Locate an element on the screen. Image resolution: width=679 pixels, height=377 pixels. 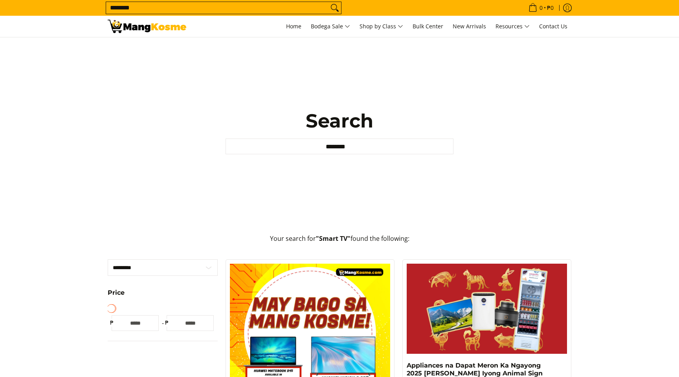
span: Bodega Sale is located at coordinates (331, 26).